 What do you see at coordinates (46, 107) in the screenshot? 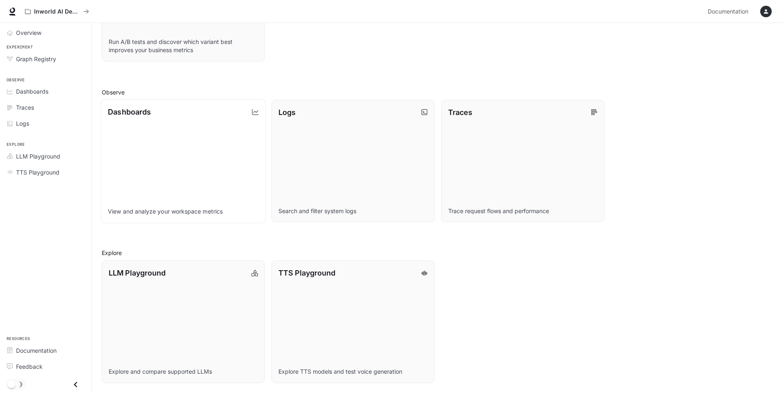
I see `a: Traces` at bounding box center [46, 107].